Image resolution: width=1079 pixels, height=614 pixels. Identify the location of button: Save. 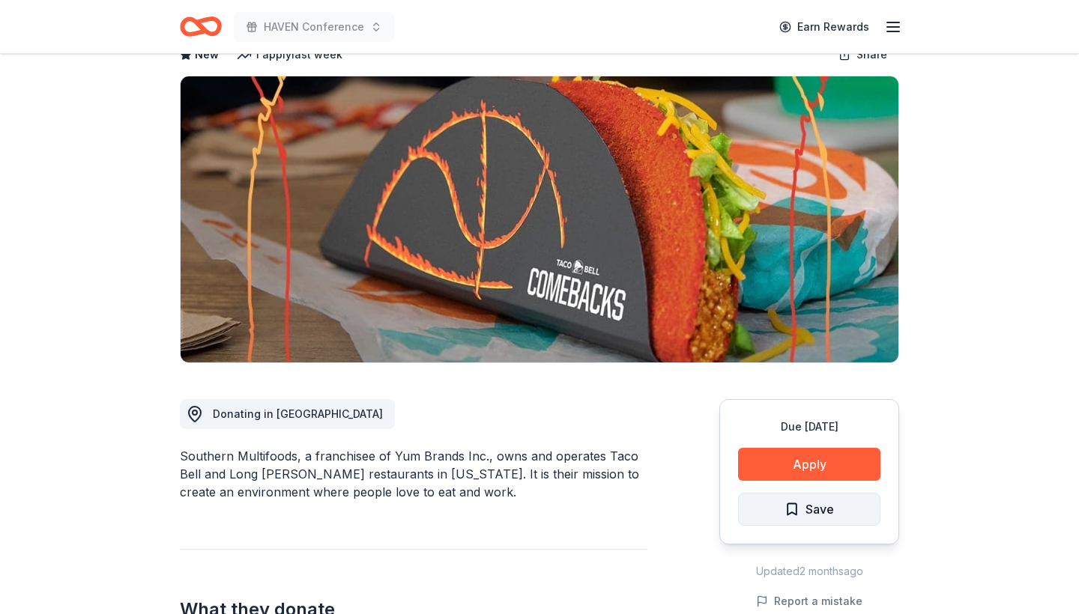
(809, 509).